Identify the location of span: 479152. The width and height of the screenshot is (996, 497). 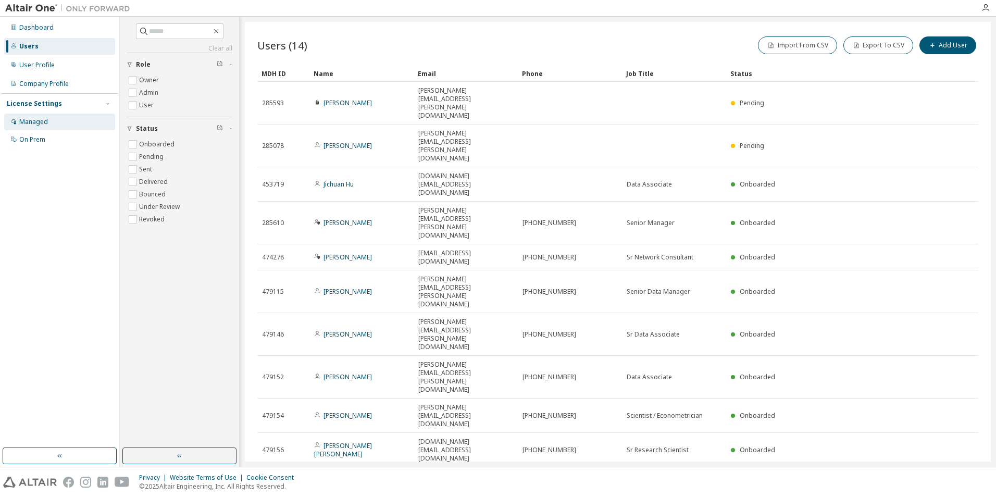
(273, 377).